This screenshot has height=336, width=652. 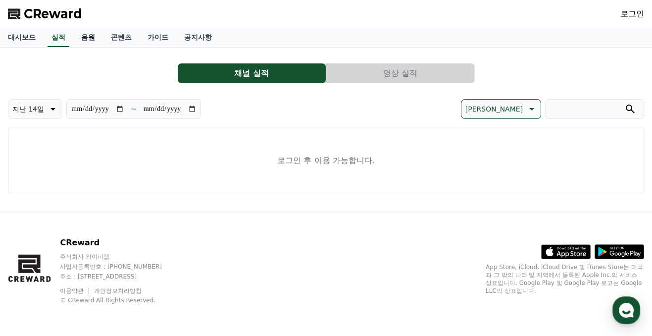 I want to click on a: 설정, so click(x=159, y=266).